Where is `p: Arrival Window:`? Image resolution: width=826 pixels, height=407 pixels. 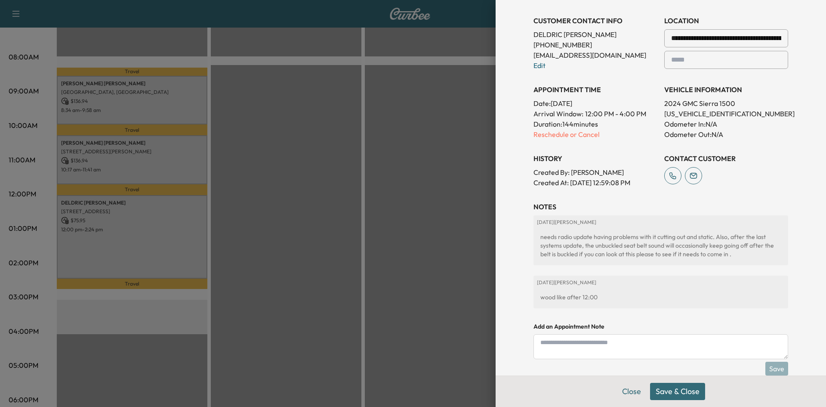
p: Arrival Window: is located at coordinates (596, 114).